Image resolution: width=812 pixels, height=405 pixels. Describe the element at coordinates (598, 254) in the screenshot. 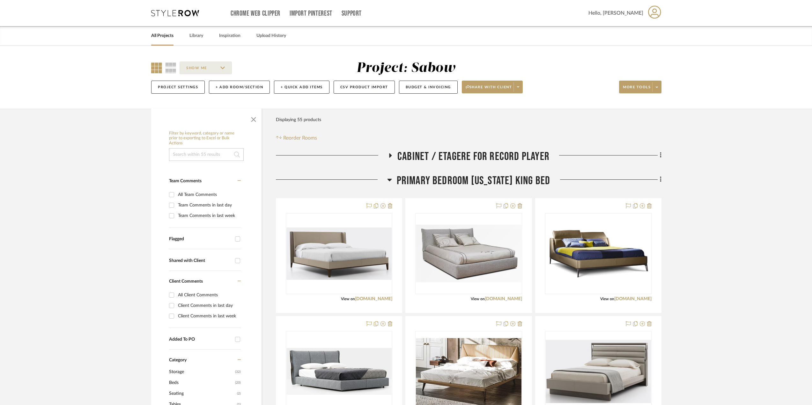

I see `img: ROCHE BOBOIS CASSIOPEE BED` at that location.